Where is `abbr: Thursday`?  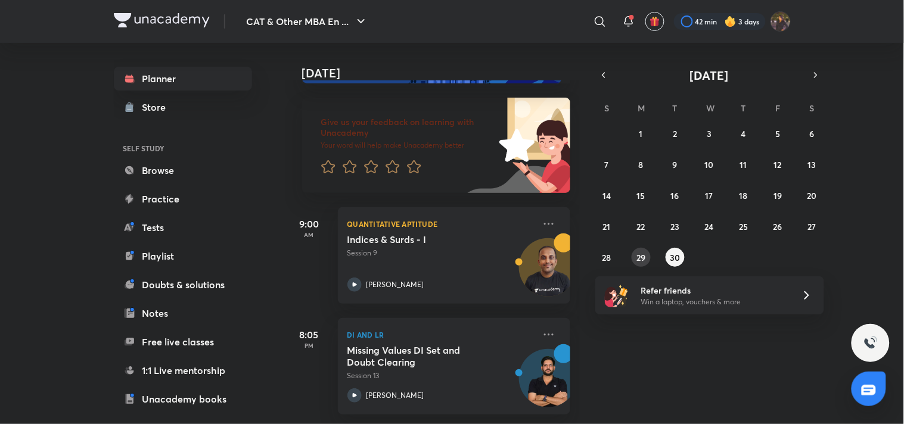
abbr: Thursday is located at coordinates (743, 108).